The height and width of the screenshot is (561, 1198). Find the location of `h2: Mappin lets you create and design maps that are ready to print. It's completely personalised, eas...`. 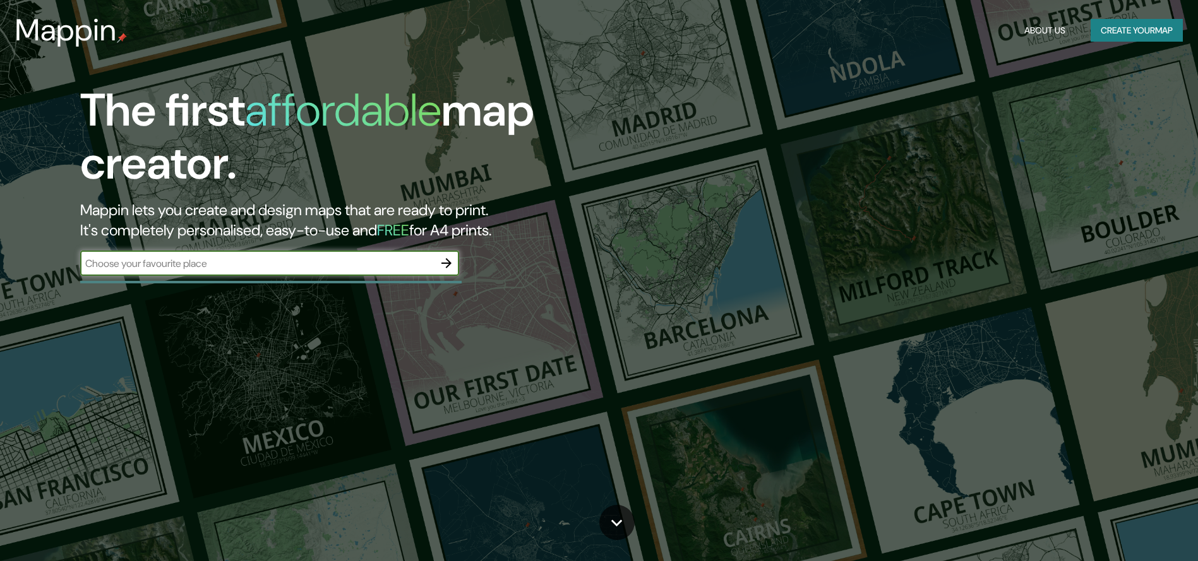

h2: Mappin lets you create and design maps that are ready to print. It's completely personalised, eas... is located at coordinates (379, 220).